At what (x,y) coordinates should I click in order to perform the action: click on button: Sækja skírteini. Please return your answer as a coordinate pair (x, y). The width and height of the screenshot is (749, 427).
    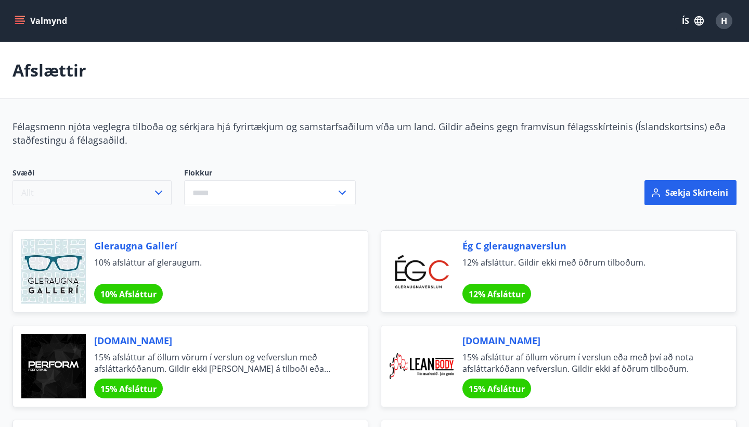
    Looking at the image, I should click on (691, 193).